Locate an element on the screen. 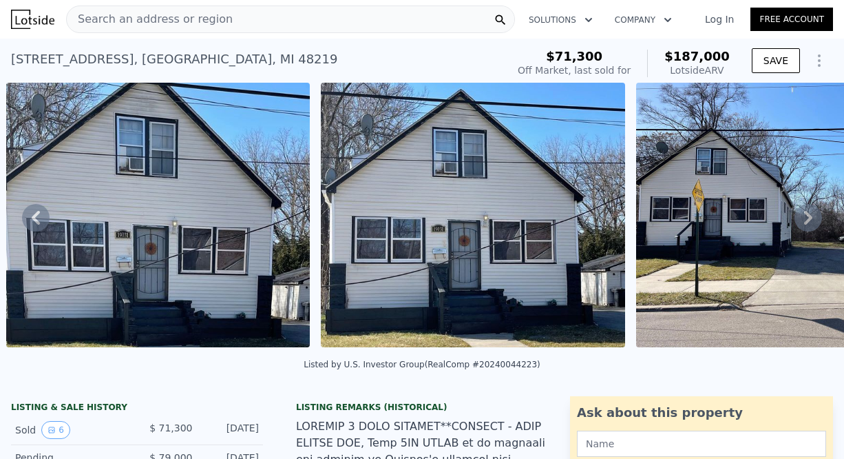  button: Show Options is located at coordinates (820, 61).